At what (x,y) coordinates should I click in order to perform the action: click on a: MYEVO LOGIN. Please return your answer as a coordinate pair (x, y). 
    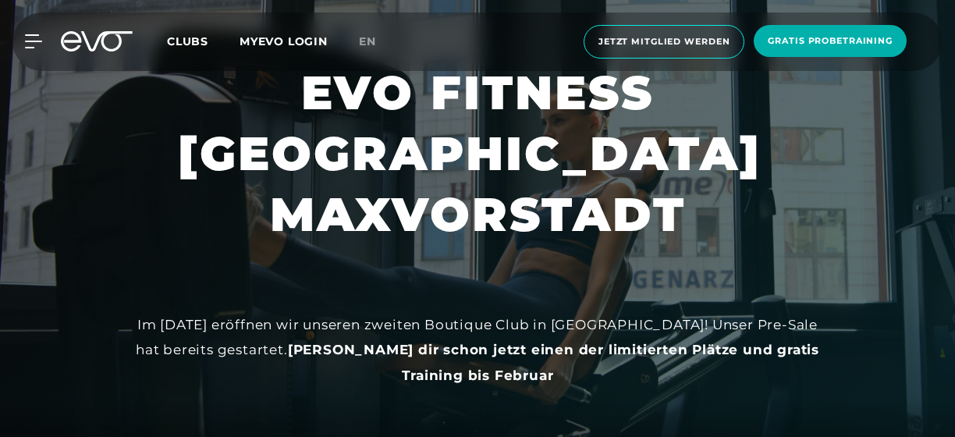
    Looking at the image, I should click on (283, 41).